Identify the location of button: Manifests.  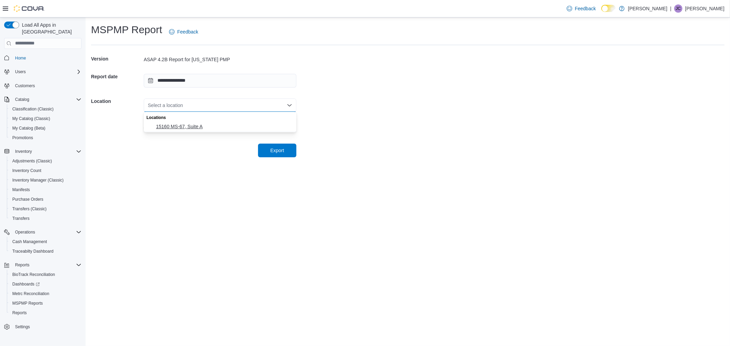
(46, 190).